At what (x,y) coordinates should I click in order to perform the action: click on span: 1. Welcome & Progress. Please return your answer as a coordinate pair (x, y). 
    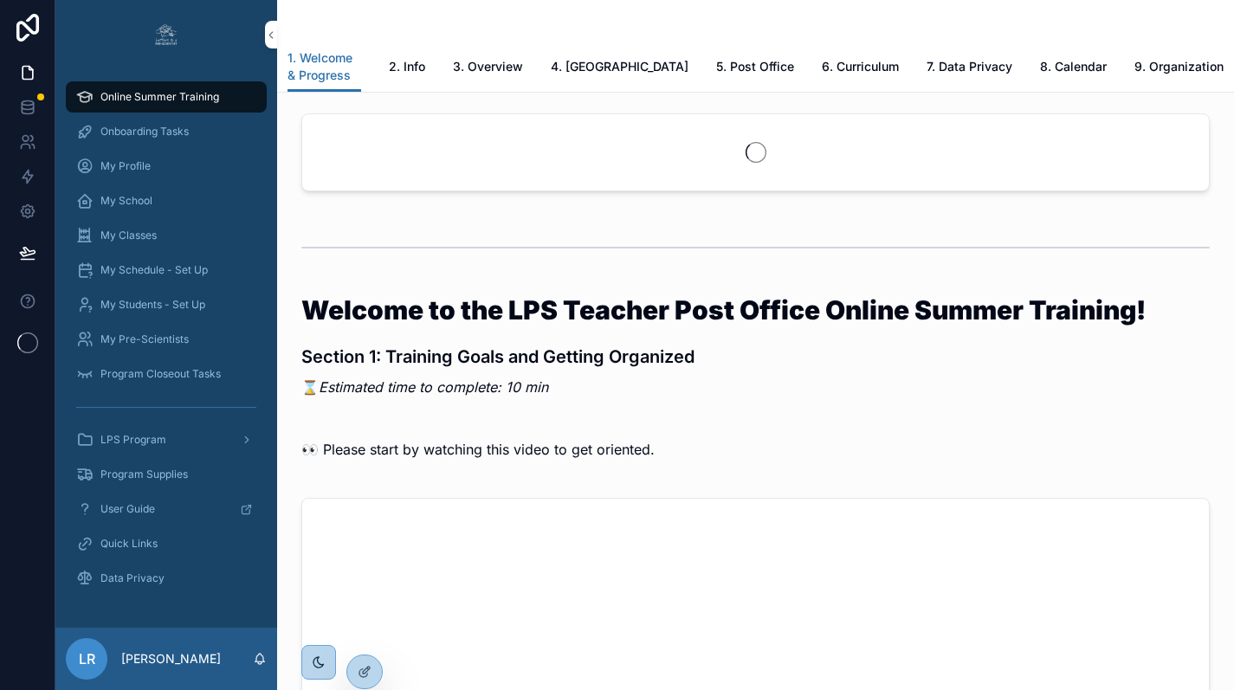
    Looking at the image, I should click on (324, 67).